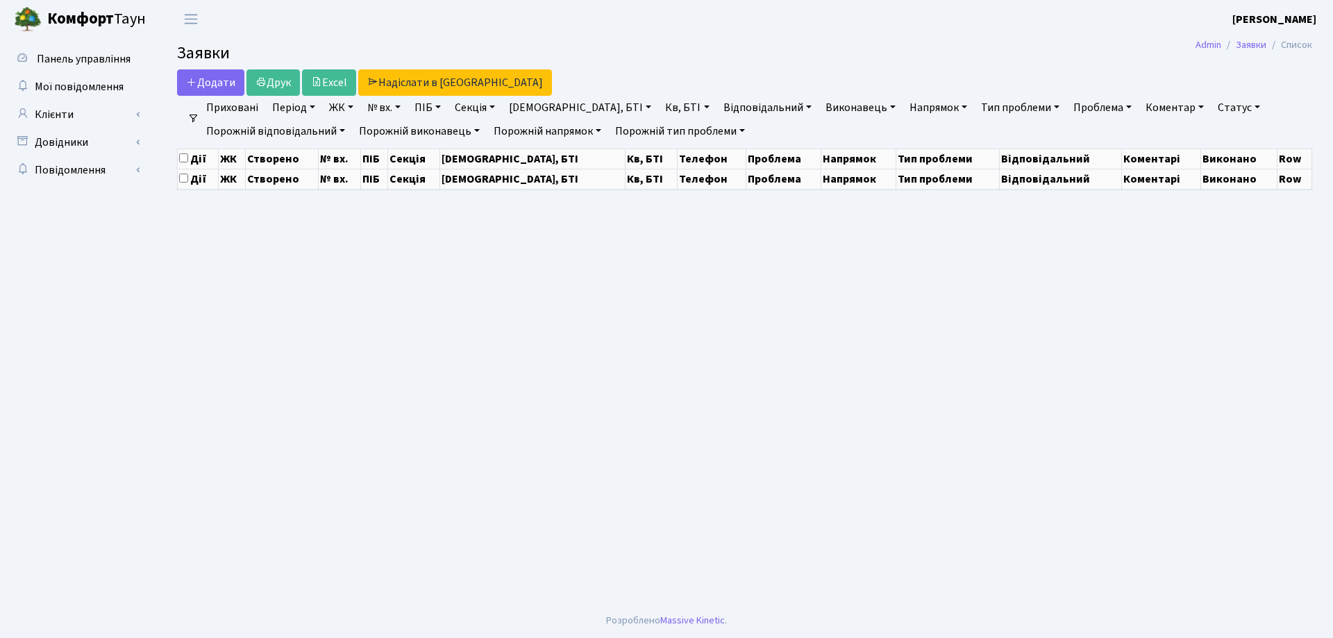 The image size is (1333, 638). Describe the element at coordinates (1254, 45) in the screenshot. I see `nav: breadcrumb` at that location.